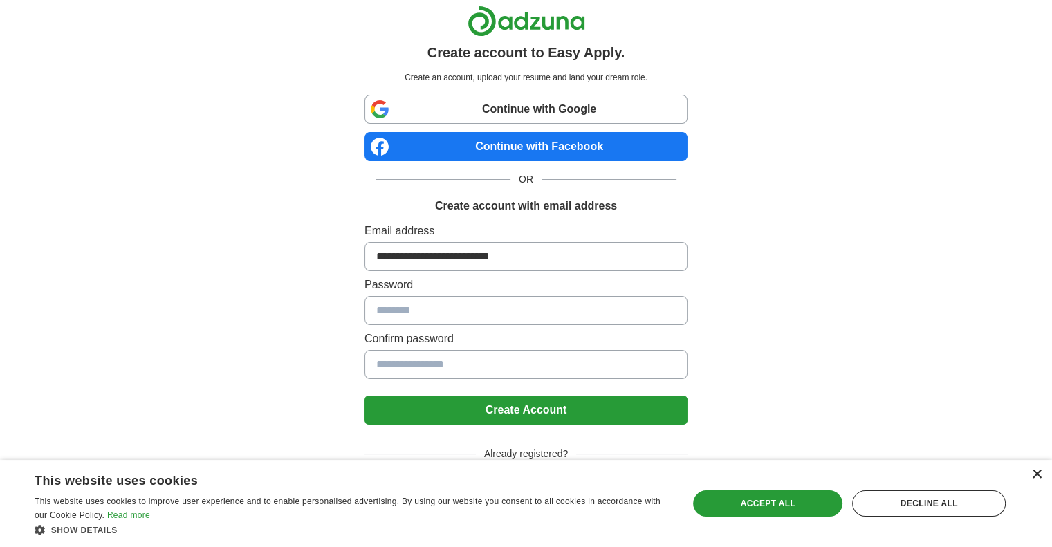 Image resolution: width=1052 pixels, height=547 pixels. Describe the element at coordinates (334, 478) in the screenshot. I see `div: This website uses cookies` at that location.